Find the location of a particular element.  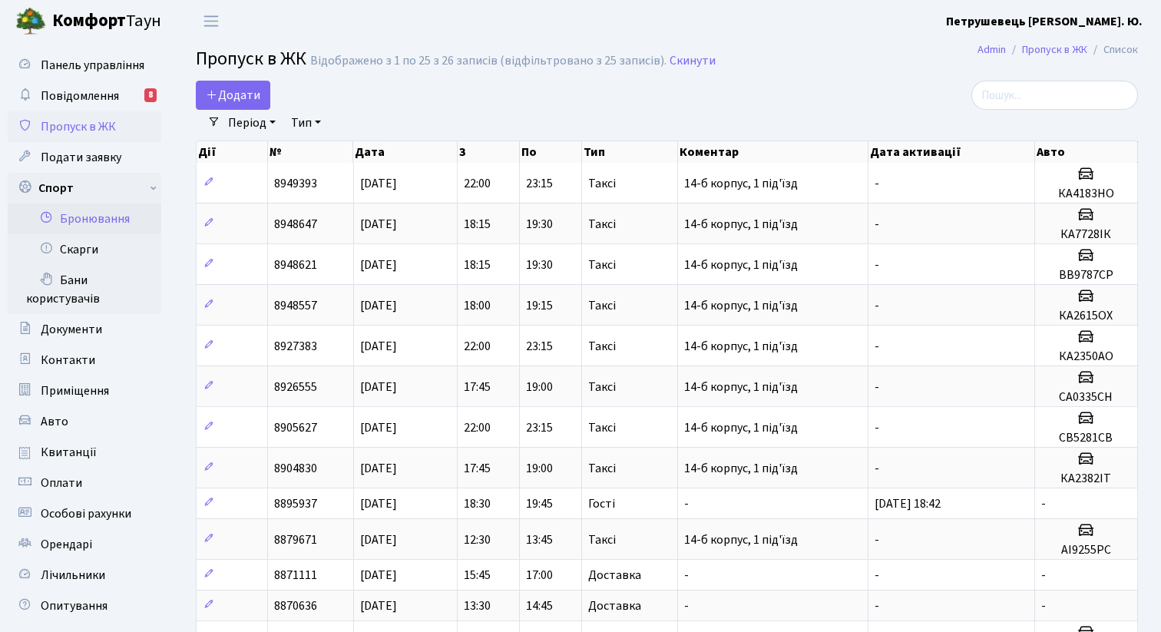

a: Документи is located at coordinates (84, 329).